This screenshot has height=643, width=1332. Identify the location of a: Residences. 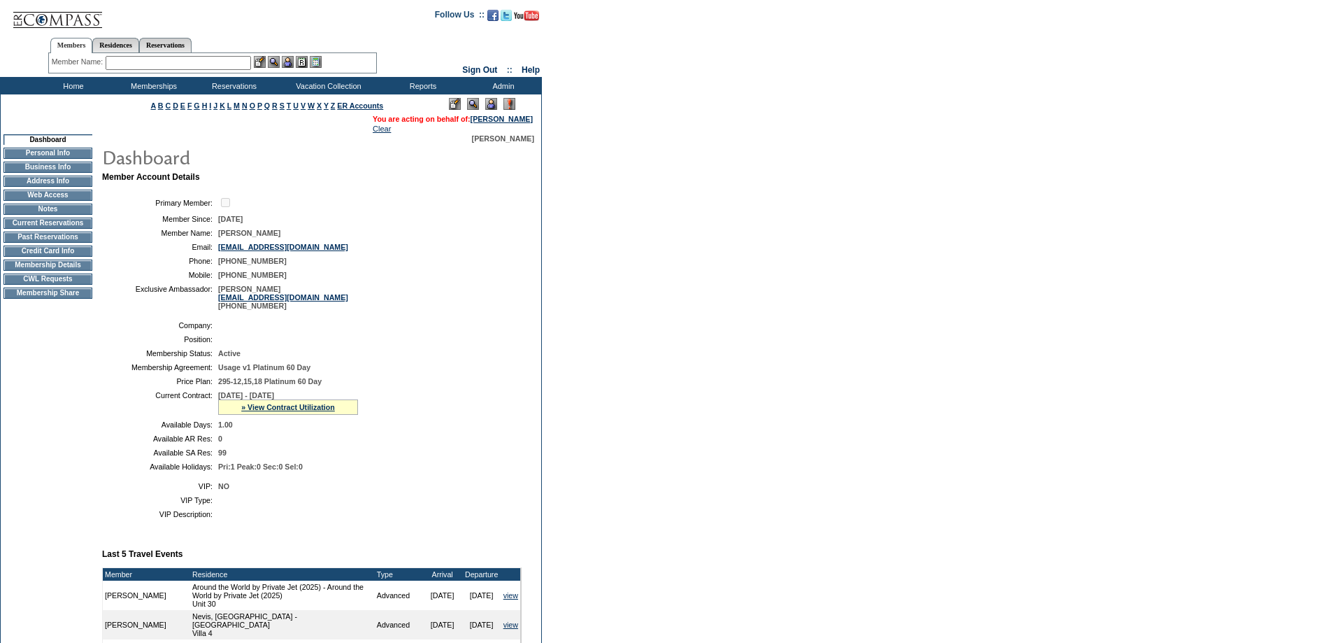
(115, 45).